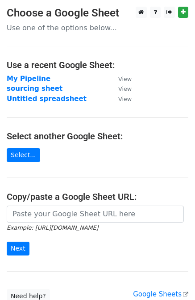 The image size is (195, 300). What do you see at coordinates (97, 136) in the screenshot?
I see `h4: Select another Google Sheet:` at bounding box center [97, 136].